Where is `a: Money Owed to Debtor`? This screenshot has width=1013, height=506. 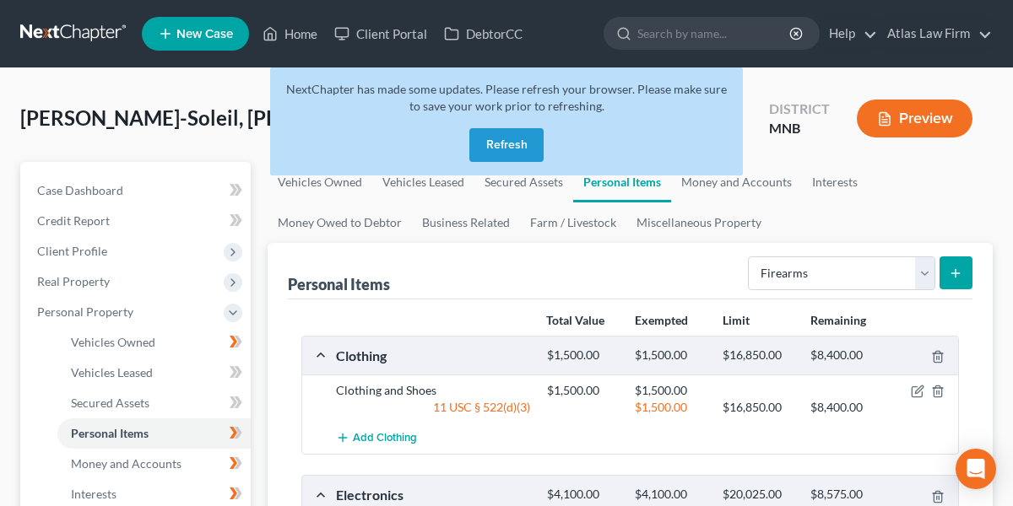 a: Money Owed to Debtor is located at coordinates (339, 223).